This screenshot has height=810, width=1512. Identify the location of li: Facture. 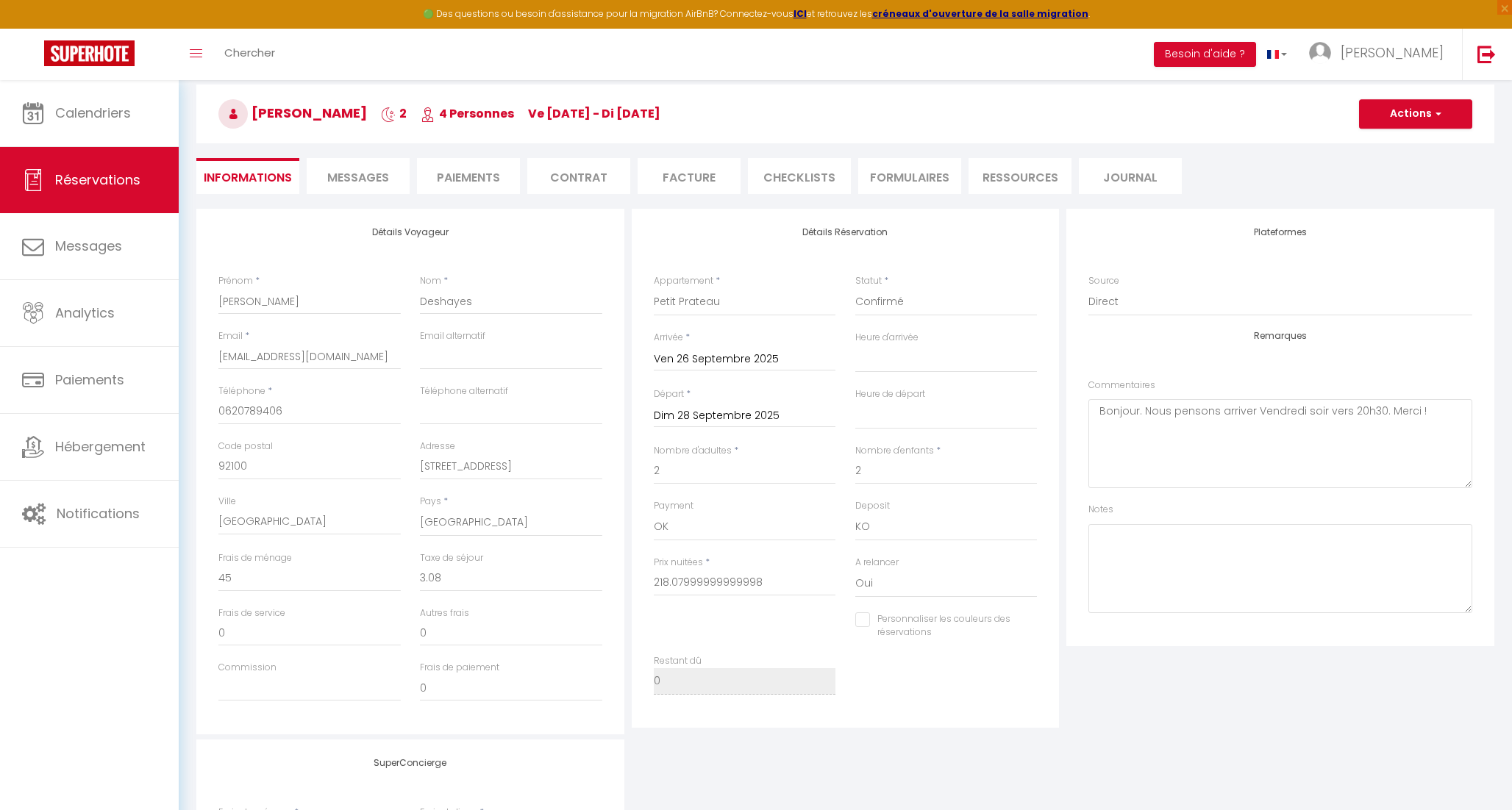
(689, 176).